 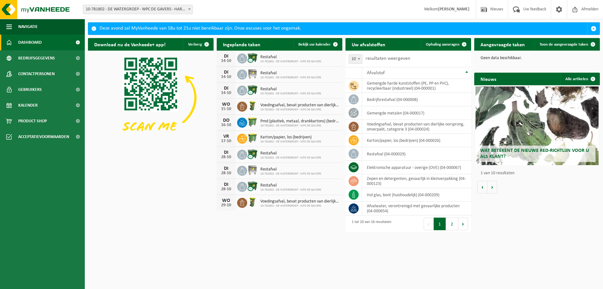 What do you see at coordinates (537, 126) in the screenshot?
I see `a: Wat betekent de nieuwe RED-richtlijn voor u als klant?` at bounding box center [537, 126].